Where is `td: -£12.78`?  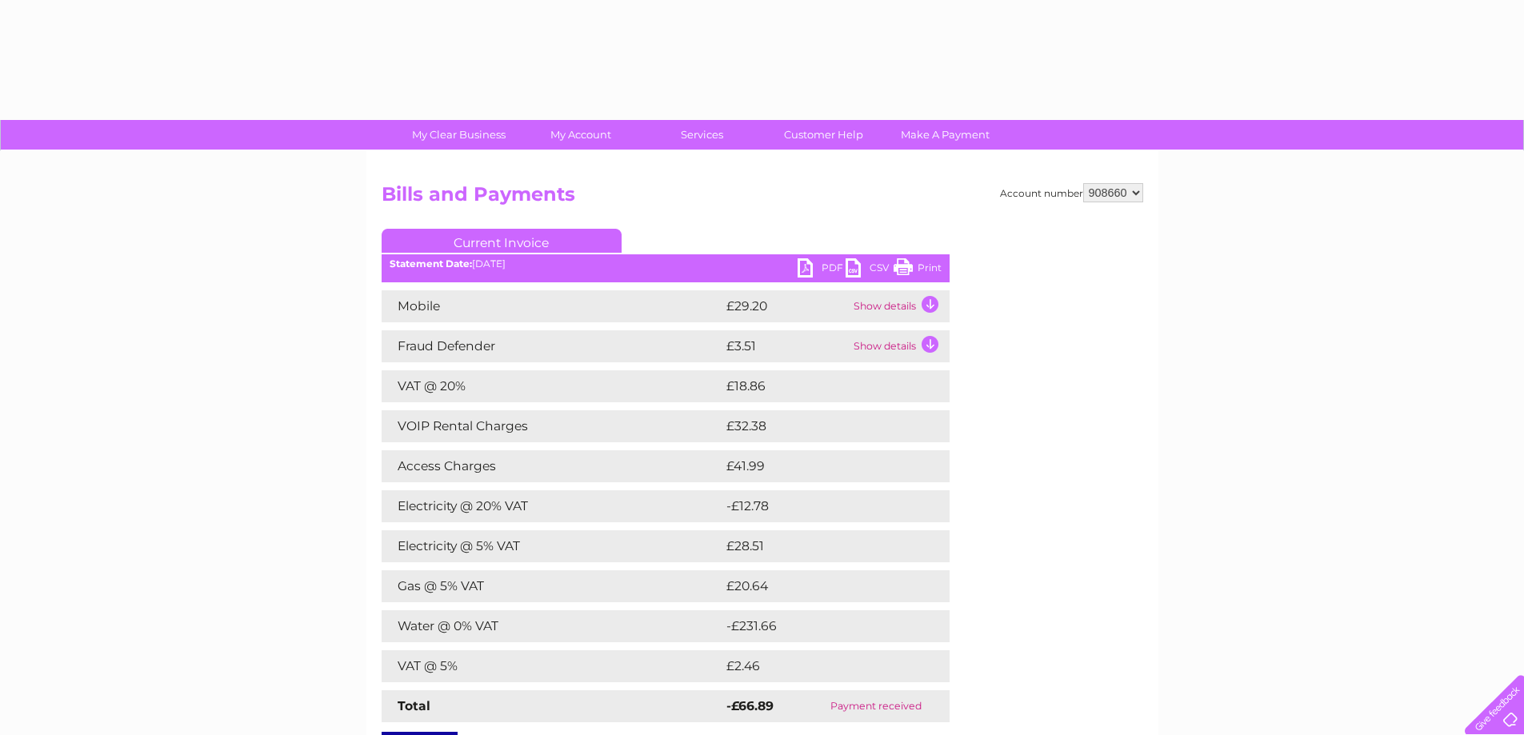
td: -£12.78 is located at coordinates (820, 506).